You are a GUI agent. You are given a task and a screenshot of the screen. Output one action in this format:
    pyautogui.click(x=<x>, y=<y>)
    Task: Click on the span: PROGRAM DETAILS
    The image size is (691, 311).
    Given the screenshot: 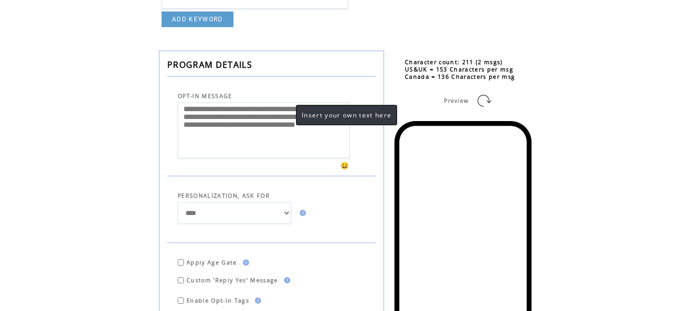 What is the action you would take?
    pyautogui.click(x=209, y=65)
    